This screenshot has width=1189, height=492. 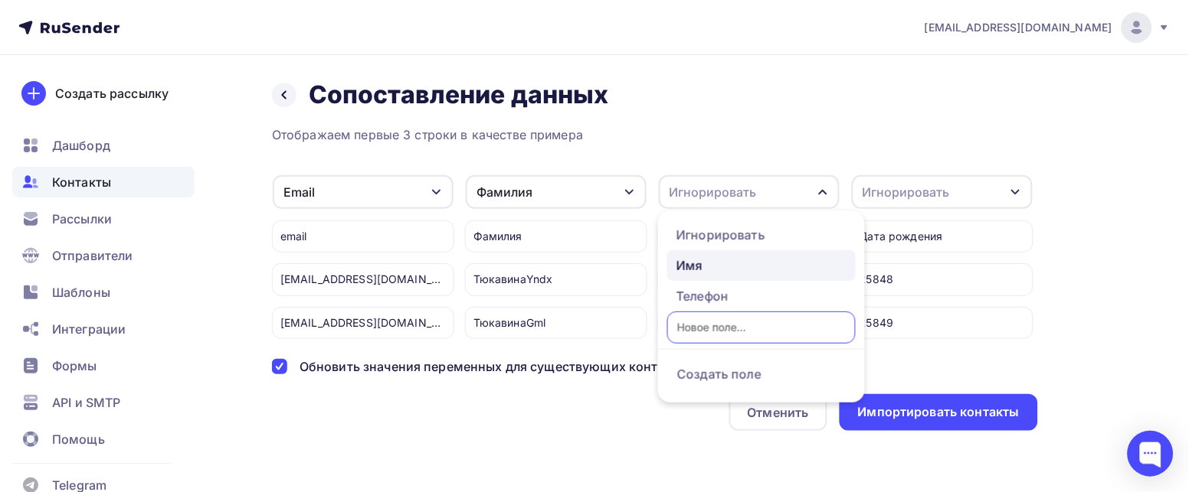 I want to click on a: Дашборд, so click(x=103, y=146).